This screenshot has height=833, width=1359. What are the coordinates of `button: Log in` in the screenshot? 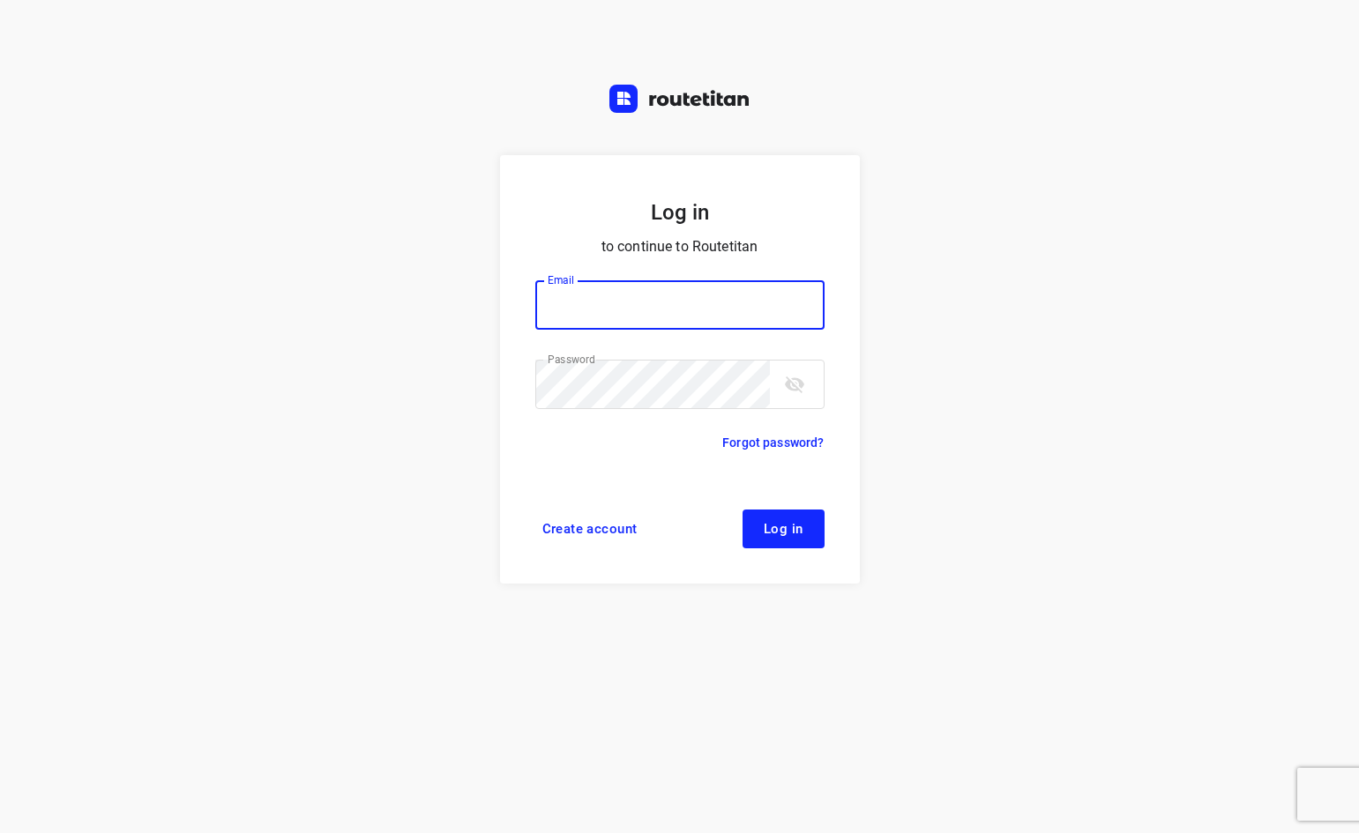 It's located at (783, 529).